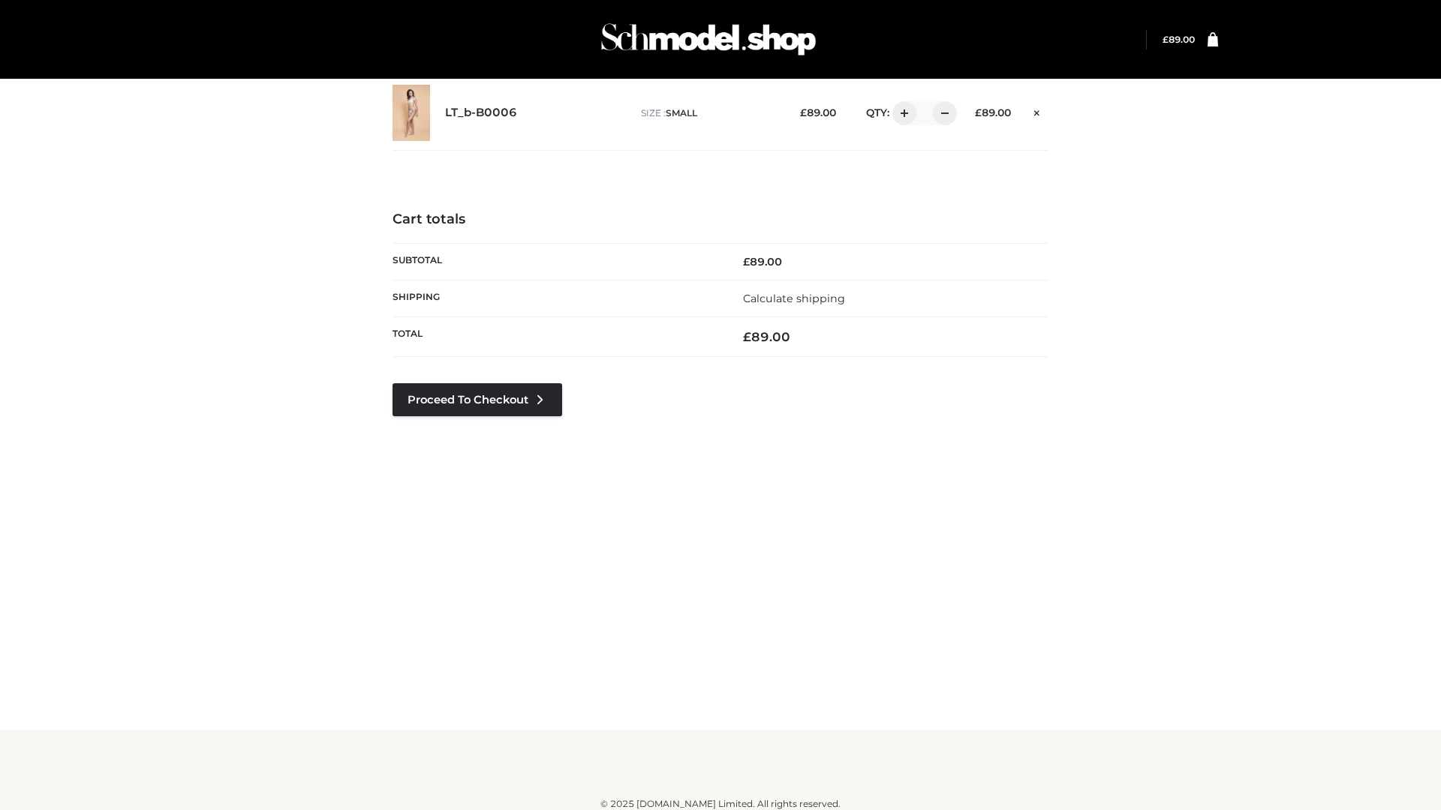 This screenshot has height=810, width=1441. Describe the element at coordinates (708, 39) in the screenshot. I see `a: Schmodel Admin 964` at that location.